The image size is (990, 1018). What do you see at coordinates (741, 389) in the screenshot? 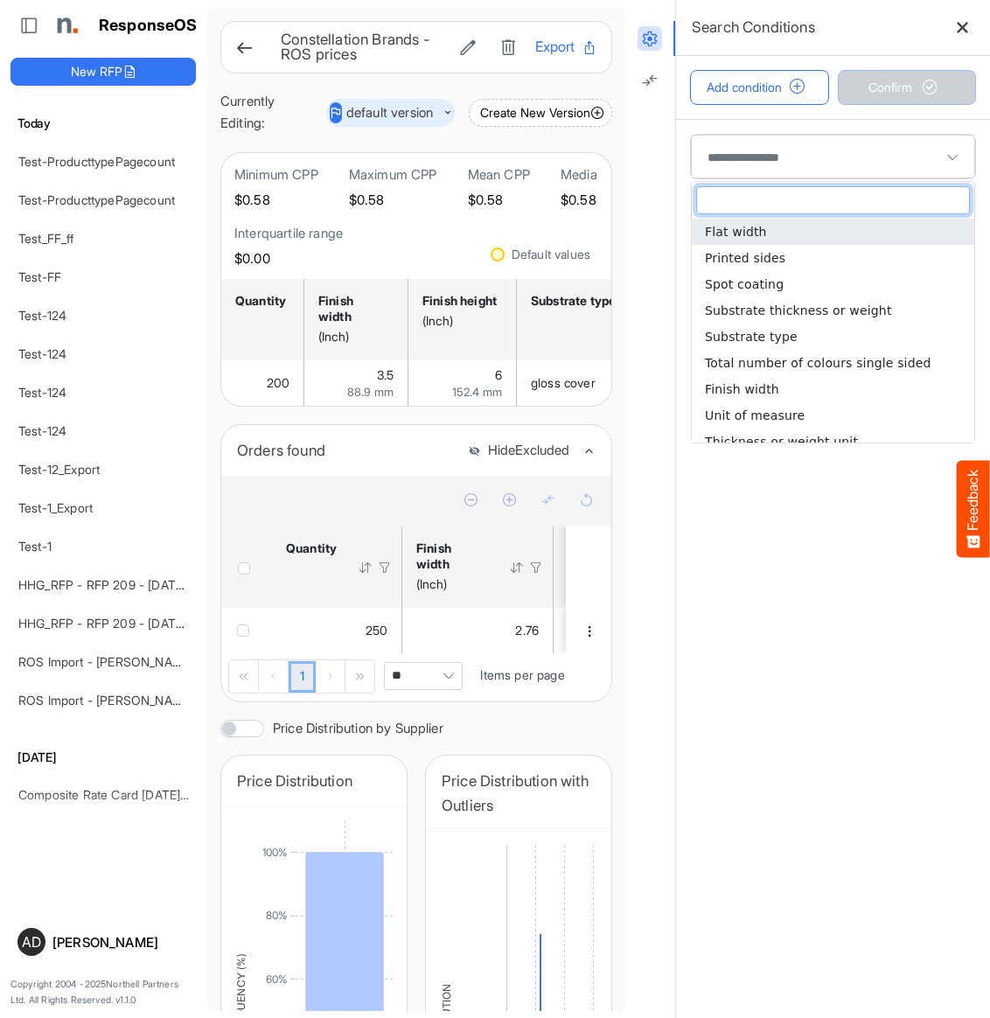
I see `span: Finish width` at bounding box center [741, 389].